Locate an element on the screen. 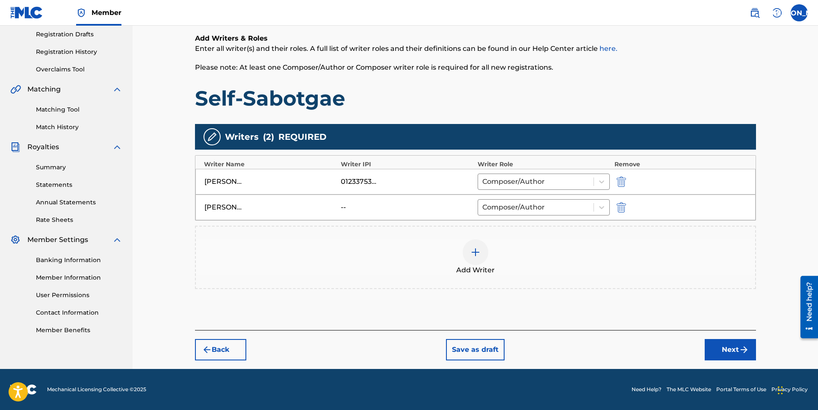 Image resolution: width=818 pixels, height=410 pixels. span: ( 2 ) is located at coordinates (269, 137).